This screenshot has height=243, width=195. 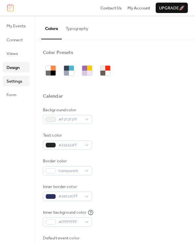 I want to click on div: Inner border color, so click(x=67, y=187).